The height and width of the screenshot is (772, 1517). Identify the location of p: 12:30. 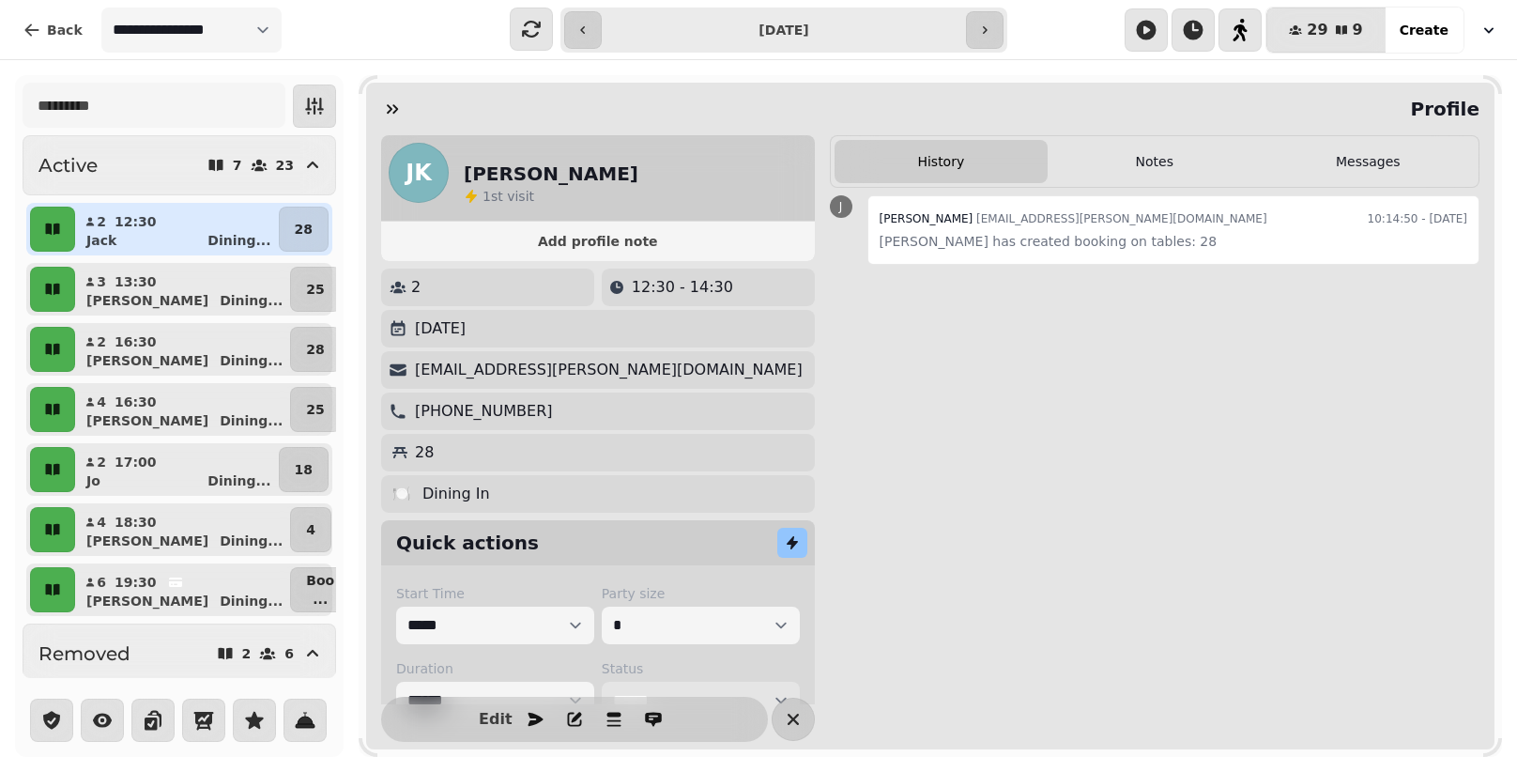
(135, 222).